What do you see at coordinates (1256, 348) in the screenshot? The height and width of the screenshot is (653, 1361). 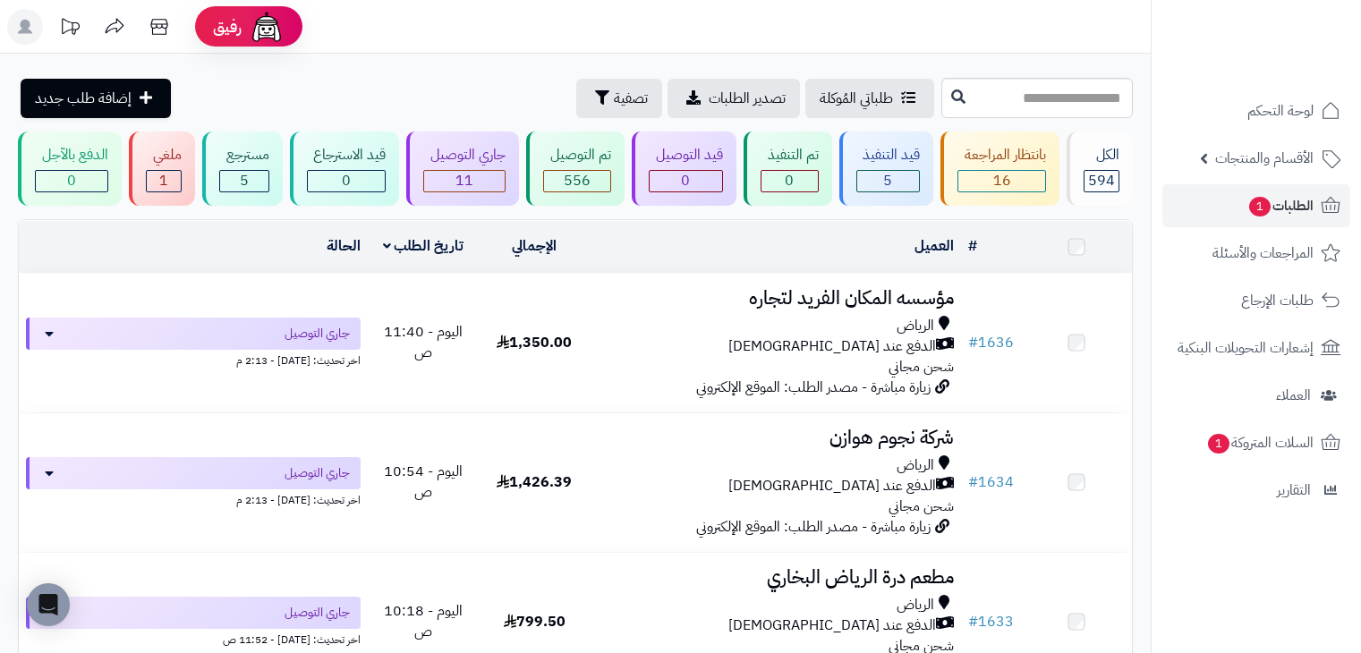 I see `a: إشعارات التحويلات البنكية` at bounding box center [1256, 348].